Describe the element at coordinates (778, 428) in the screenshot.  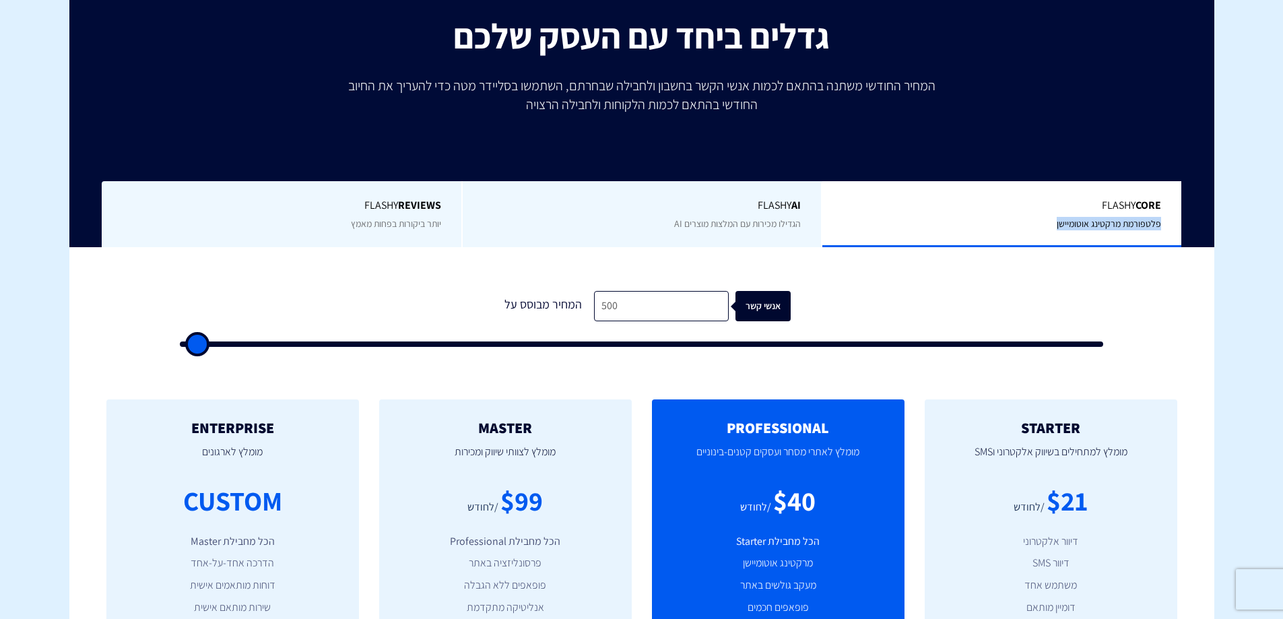
I see `h2: PROFESSIONAL` at that location.